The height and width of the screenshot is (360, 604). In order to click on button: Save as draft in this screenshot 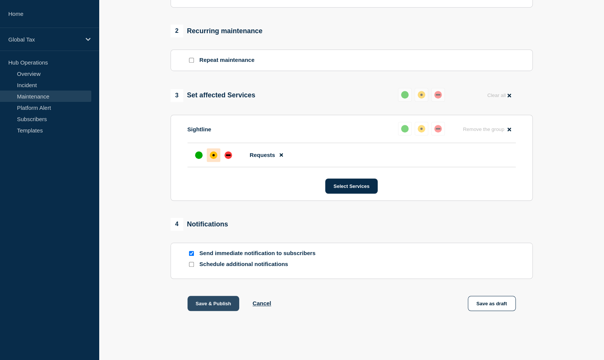, I will do `click(491, 303)`.